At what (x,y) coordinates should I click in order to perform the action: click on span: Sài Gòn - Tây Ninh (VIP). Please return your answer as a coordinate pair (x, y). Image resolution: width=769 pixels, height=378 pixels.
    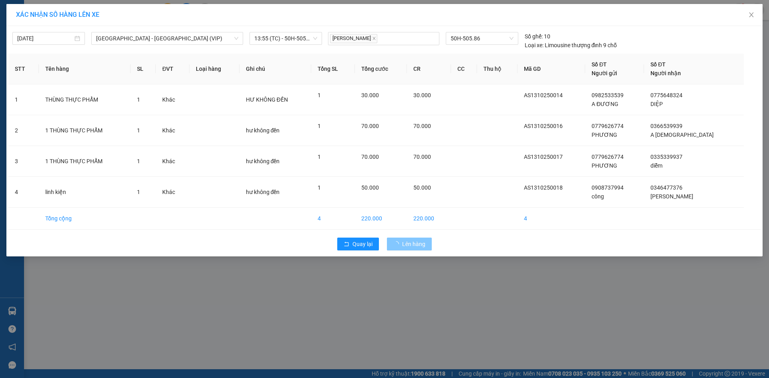
    Looking at the image, I should click on (167, 38).